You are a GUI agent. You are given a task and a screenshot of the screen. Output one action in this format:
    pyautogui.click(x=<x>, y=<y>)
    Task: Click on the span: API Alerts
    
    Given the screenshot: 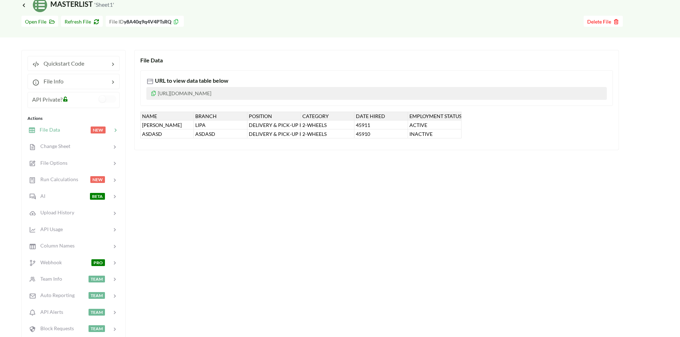 What is the action you would take?
    pyautogui.click(x=50, y=312)
    